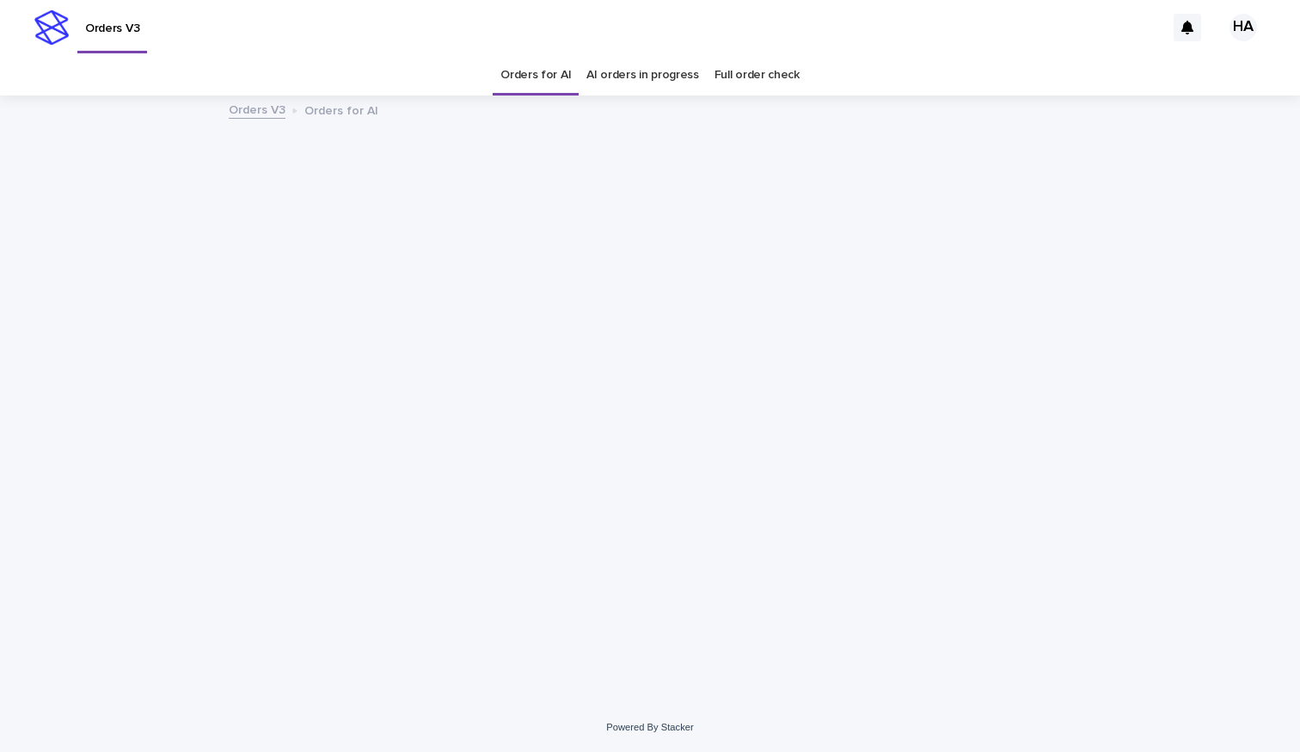 This screenshot has height=752, width=1300. Describe the element at coordinates (341, 109) in the screenshot. I see `p: Orders for AI` at that location.